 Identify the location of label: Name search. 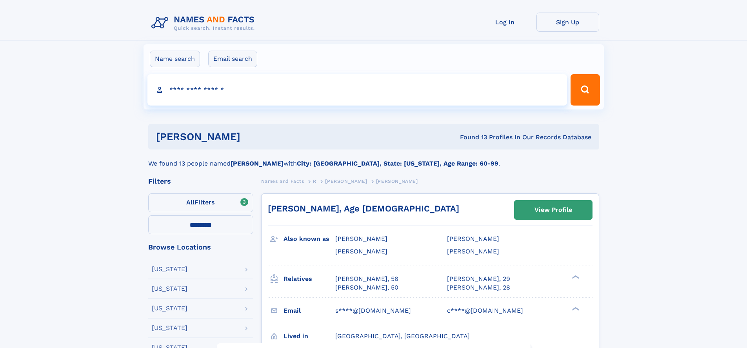
(175, 59).